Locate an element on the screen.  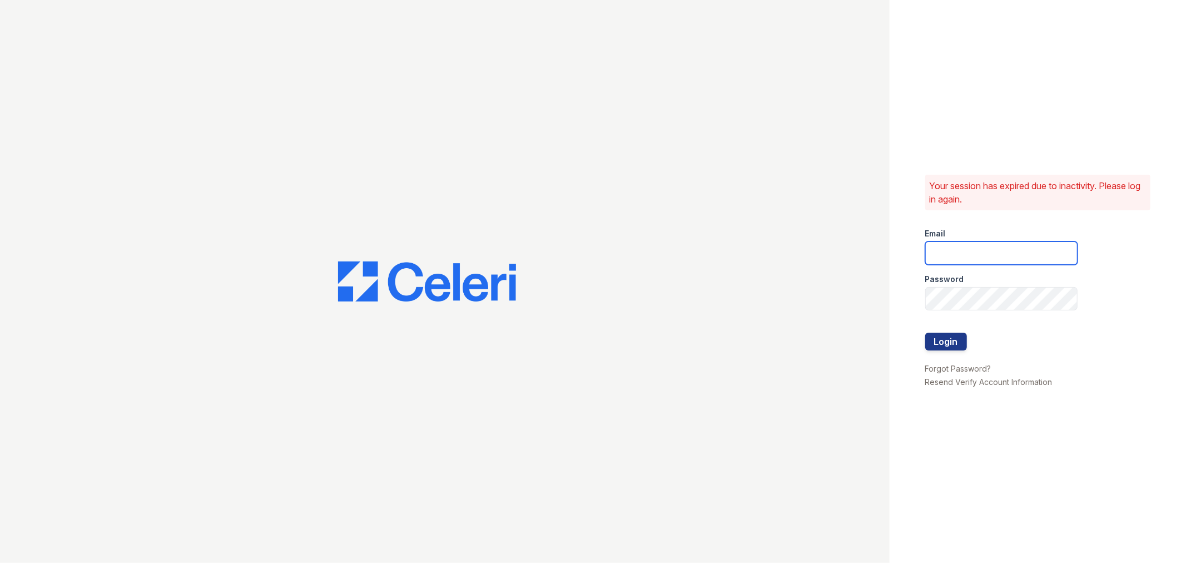
p: Your session has expired due to inactivity. Please log in again. is located at coordinates (1038, 192).